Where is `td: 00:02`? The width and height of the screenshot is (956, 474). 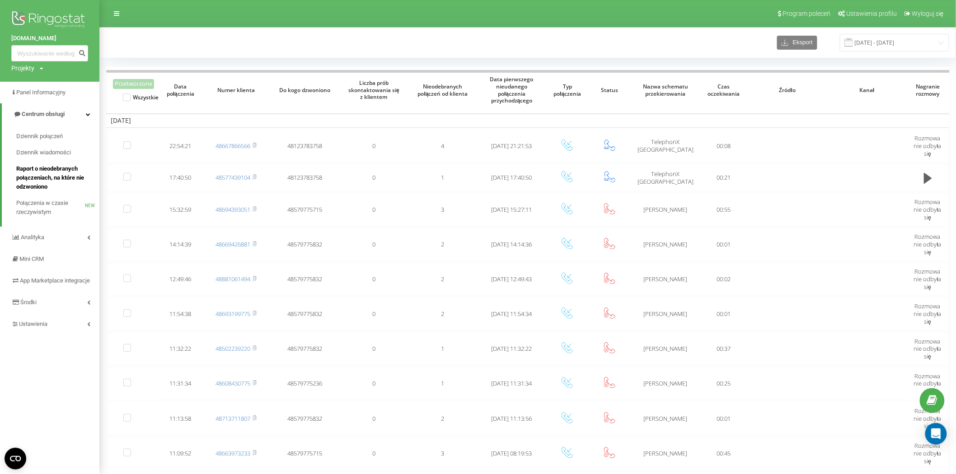 td: 00:02 is located at coordinates (724, 279).